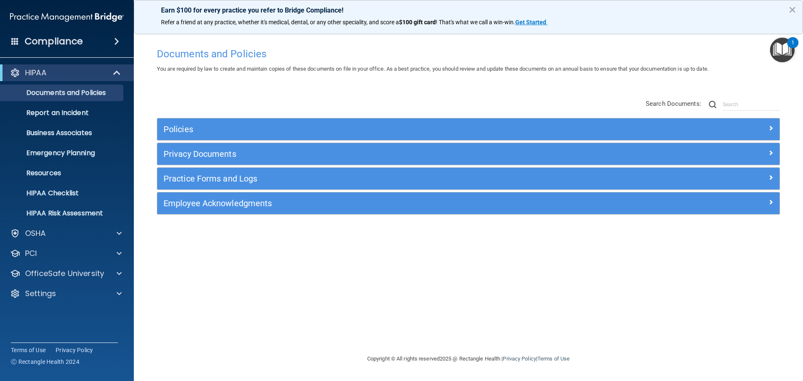 The height and width of the screenshot is (381, 803). What do you see at coordinates (31, 253) in the screenshot?
I see `p: PCI` at bounding box center [31, 253].